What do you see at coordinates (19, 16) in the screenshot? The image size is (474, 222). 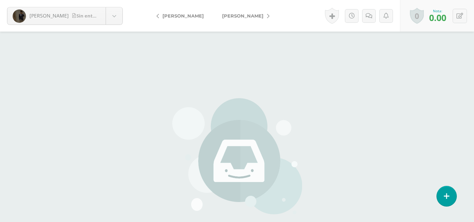 I see `img: 8bc23ce07c97aad262ef09459d35d159.png` at bounding box center [19, 16].